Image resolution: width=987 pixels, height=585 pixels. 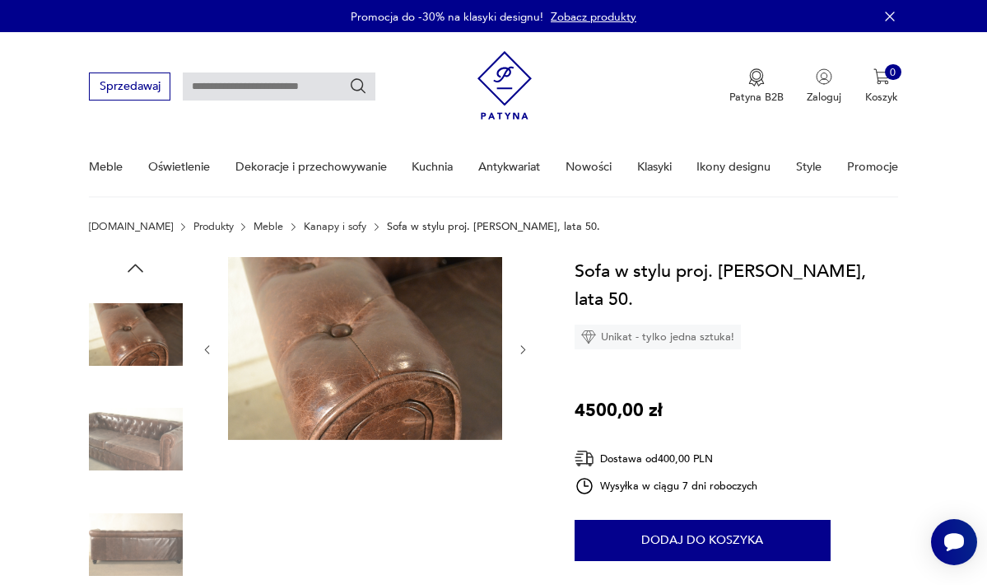 I want to click on button: Zaloguj, so click(x=824, y=86).